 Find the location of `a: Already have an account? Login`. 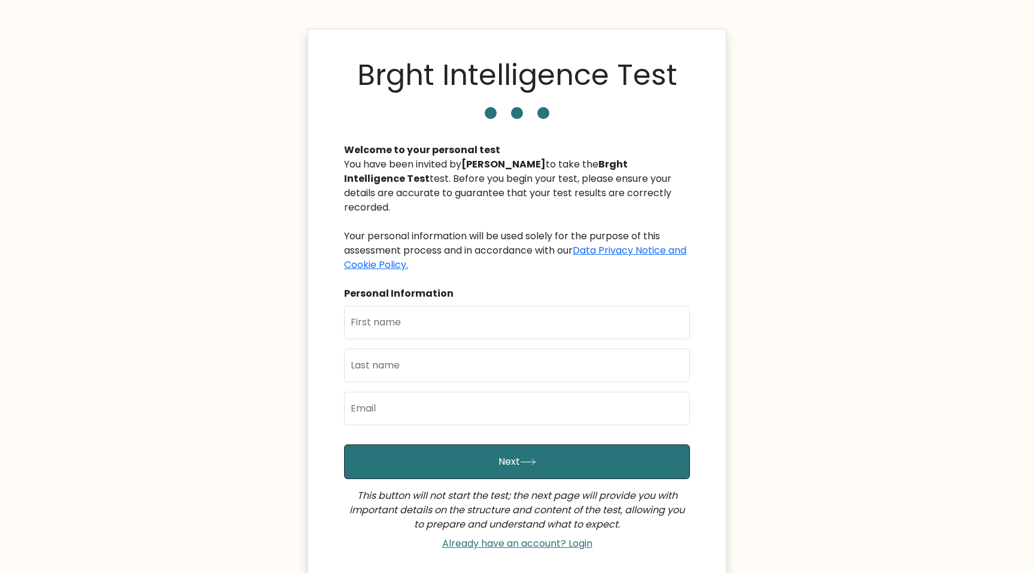

a: Already have an account? Login is located at coordinates (517, 543).